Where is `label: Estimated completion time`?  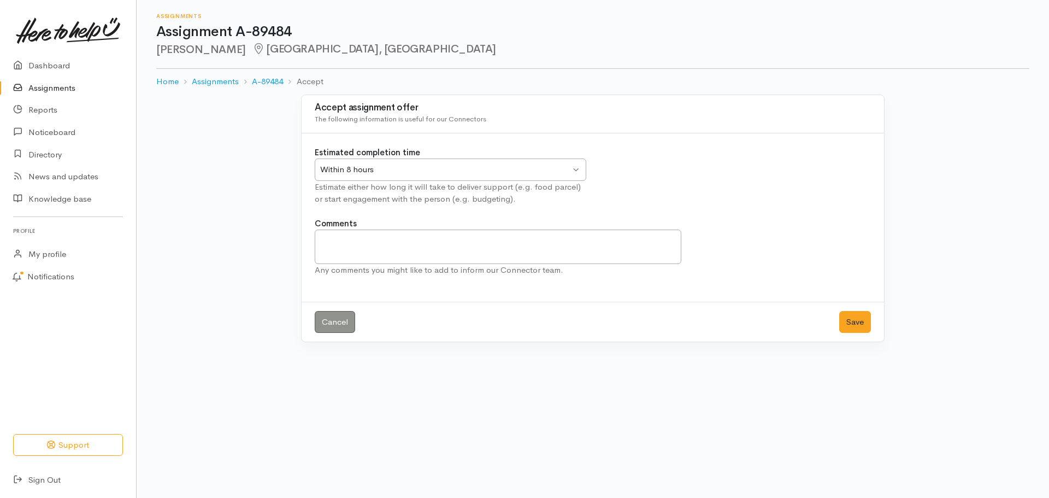 label: Estimated completion time is located at coordinates (367, 152).